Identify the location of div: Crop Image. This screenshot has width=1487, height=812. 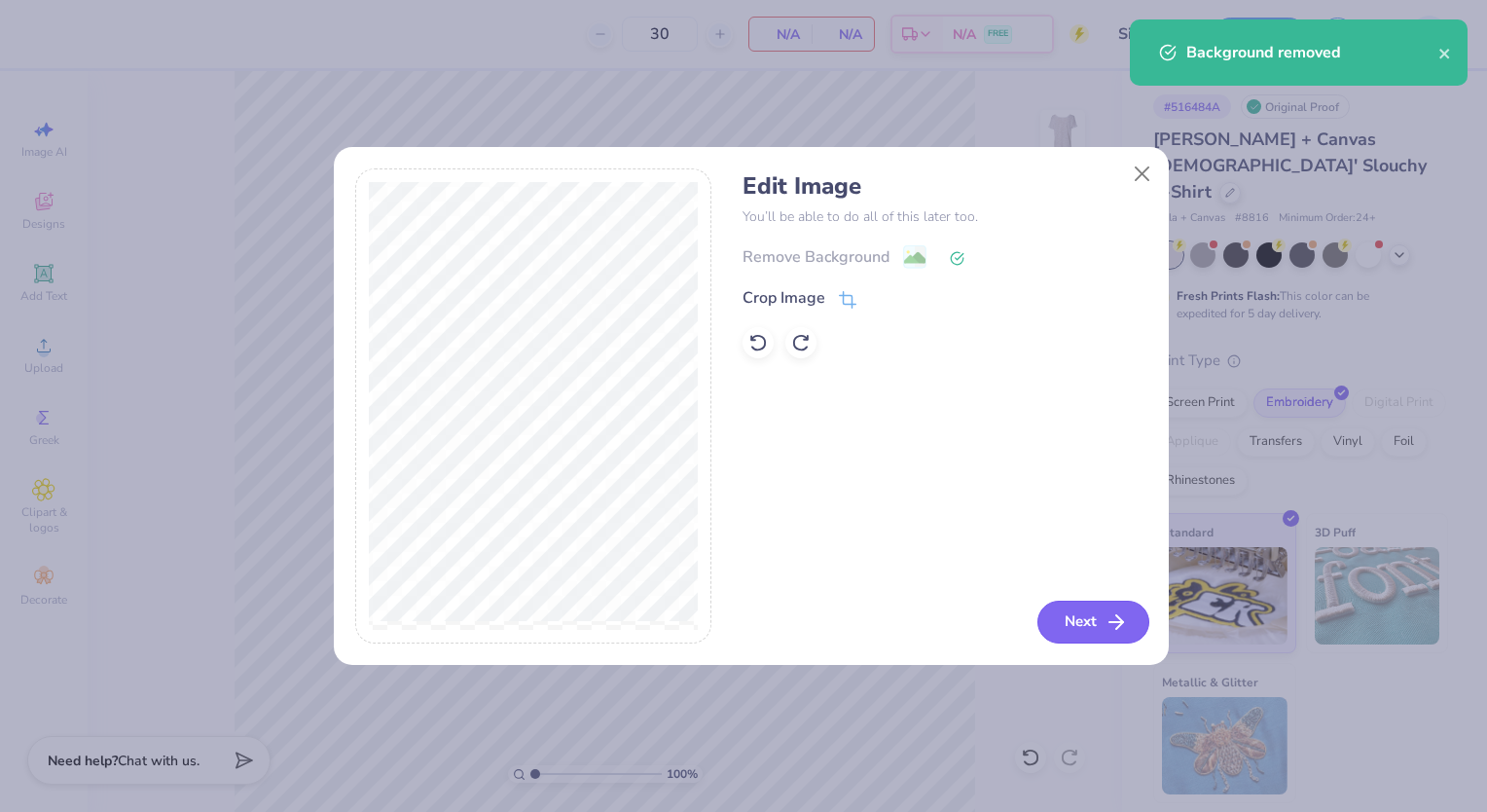
(784, 297).